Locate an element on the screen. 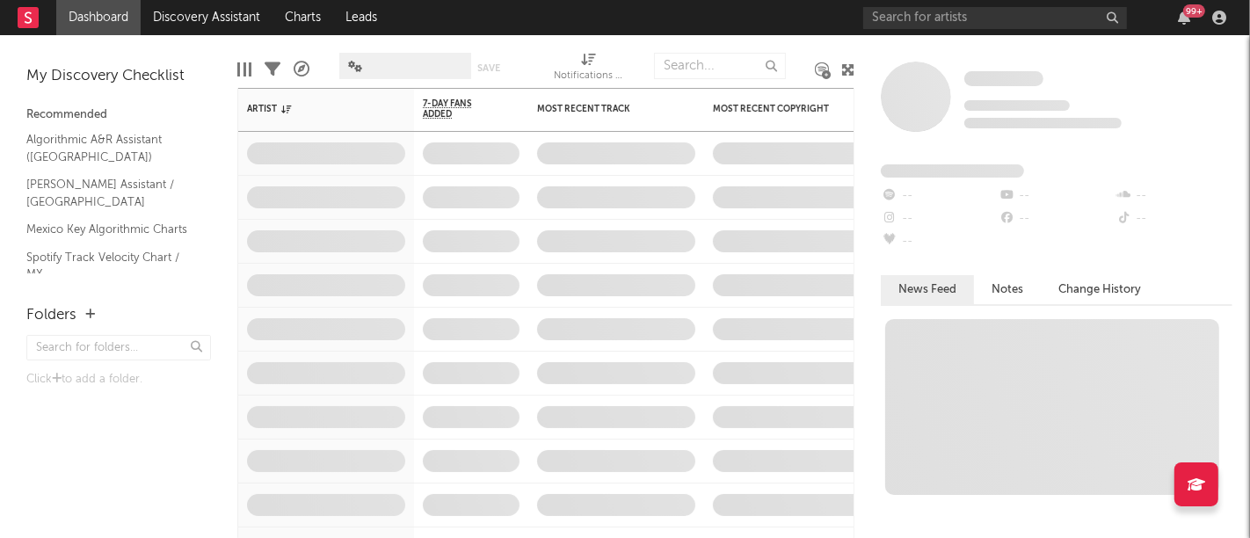 This screenshot has width=1250, height=538. button: Notes is located at coordinates (1008, 289).